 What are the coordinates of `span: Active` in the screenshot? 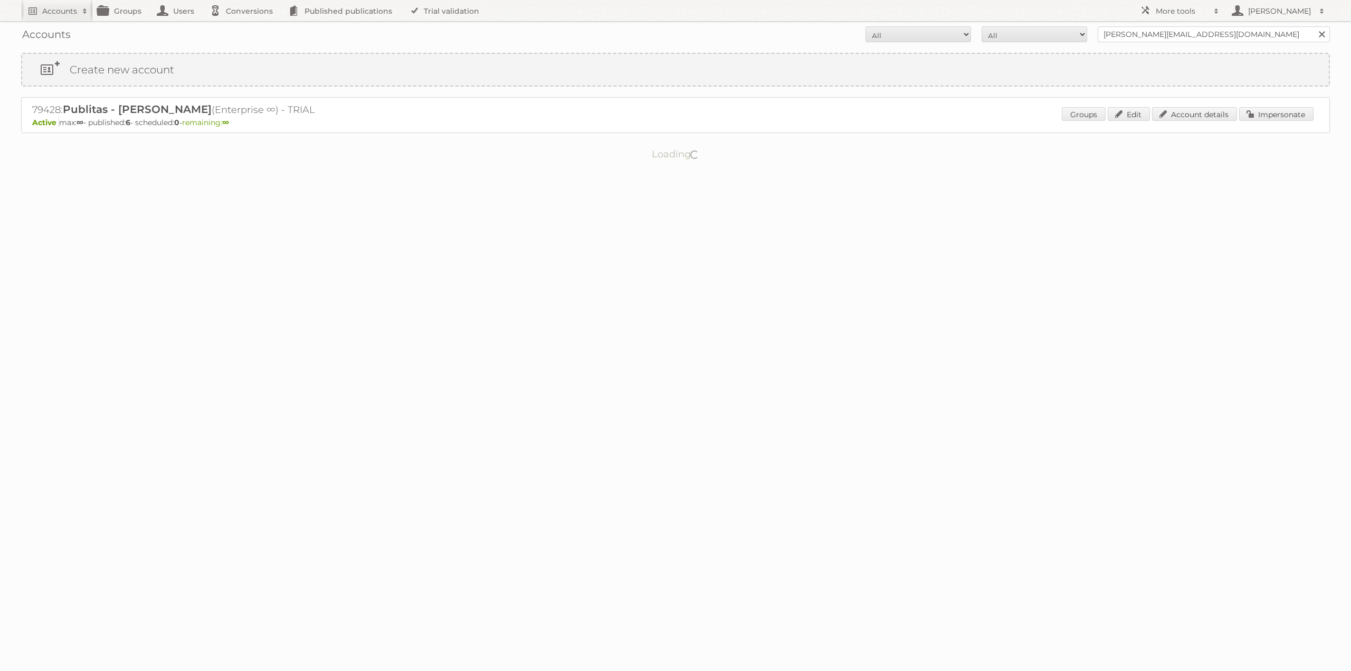 It's located at (45, 122).